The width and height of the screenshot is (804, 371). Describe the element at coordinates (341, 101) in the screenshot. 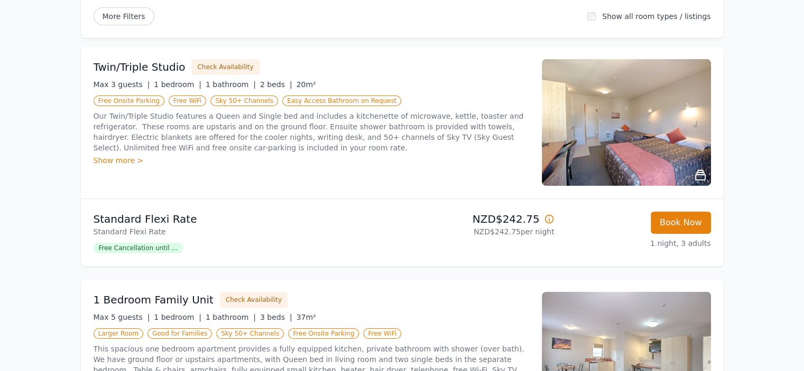

I see `span: Easy Access Bathroom on Request` at that location.